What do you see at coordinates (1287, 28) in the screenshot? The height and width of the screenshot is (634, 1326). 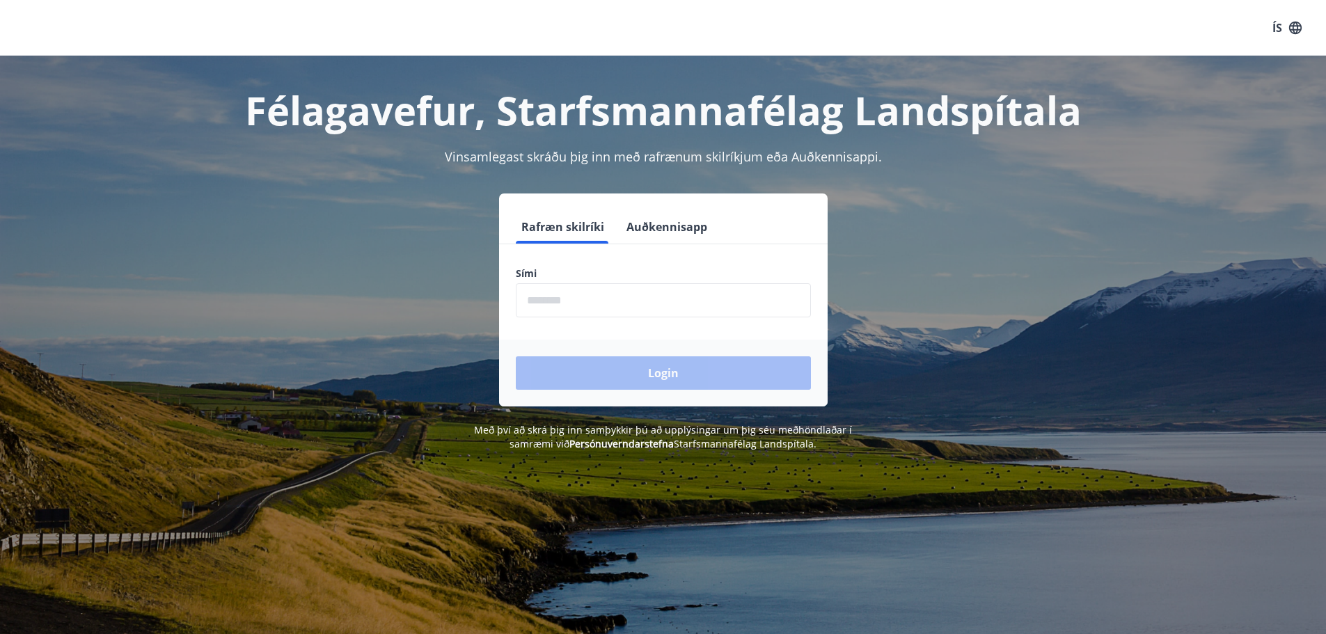 I see `button: ÍS` at bounding box center [1287, 28].